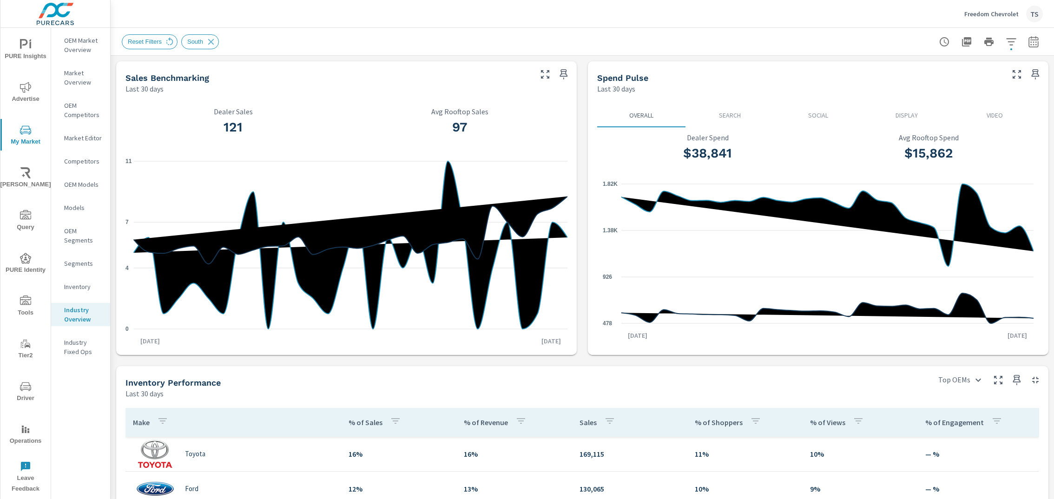 Image resolution: width=1054 pixels, height=499 pixels. Describe the element at coordinates (80, 161) in the screenshot. I see `div: Competitors` at that location.